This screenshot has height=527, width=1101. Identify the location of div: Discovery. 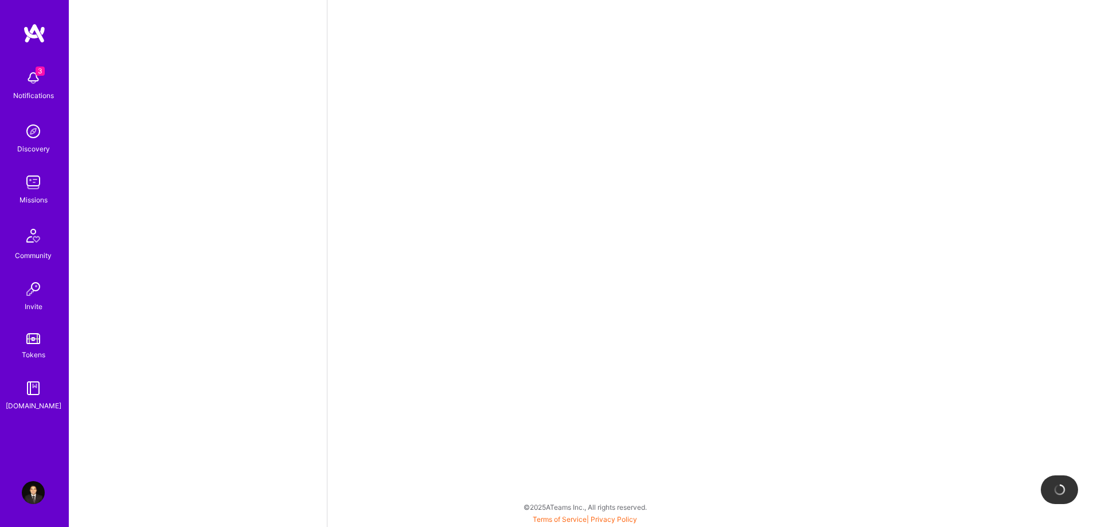
(33, 148).